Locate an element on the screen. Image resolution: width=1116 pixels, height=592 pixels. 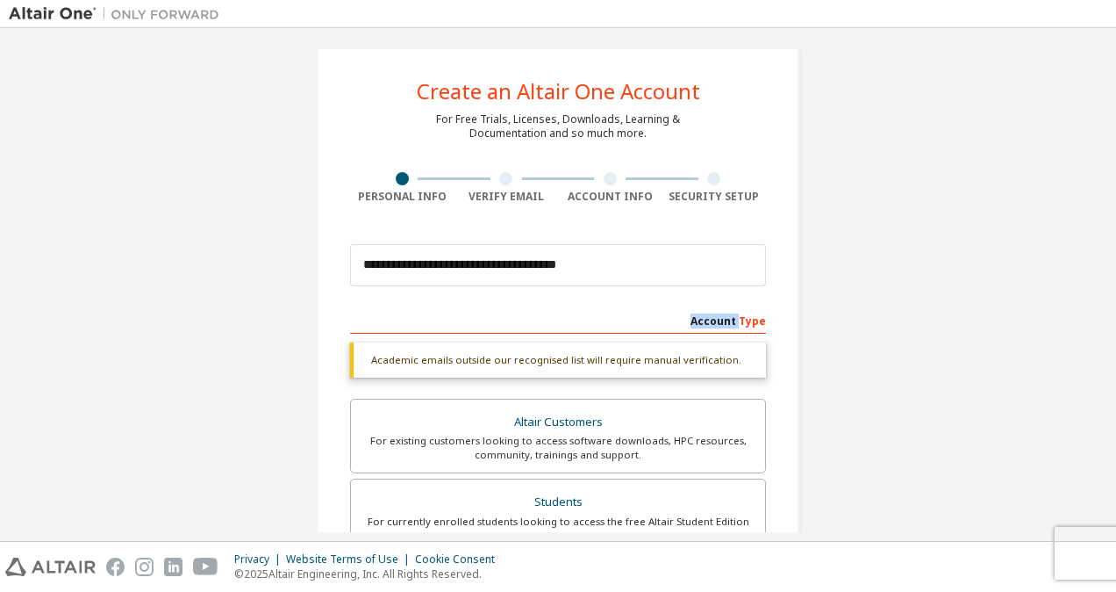
p: © 2025 Altair Engineering, Inc. All Rights Reserved. is located at coordinates (370, 573).